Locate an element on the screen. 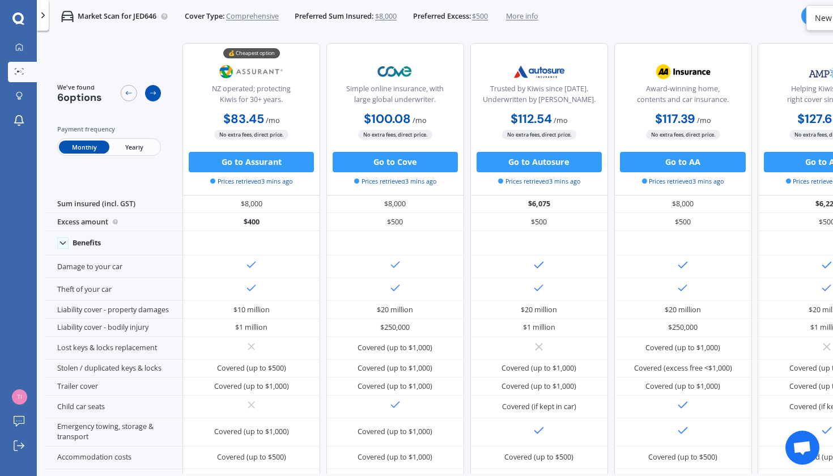  img: AA.webp is located at coordinates (683, 71).